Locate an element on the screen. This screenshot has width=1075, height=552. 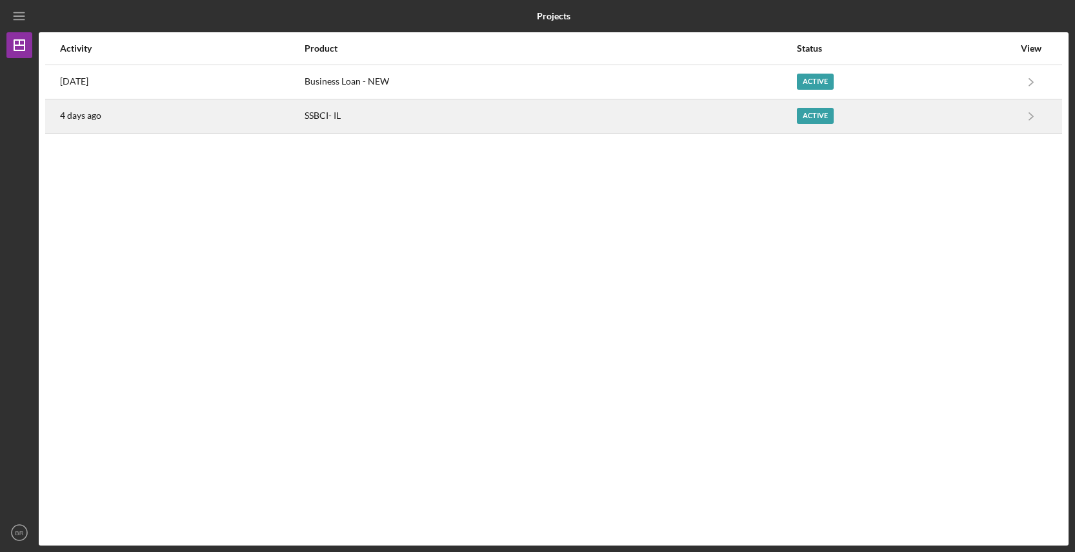
text: BR is located at coordinates (19, 532).